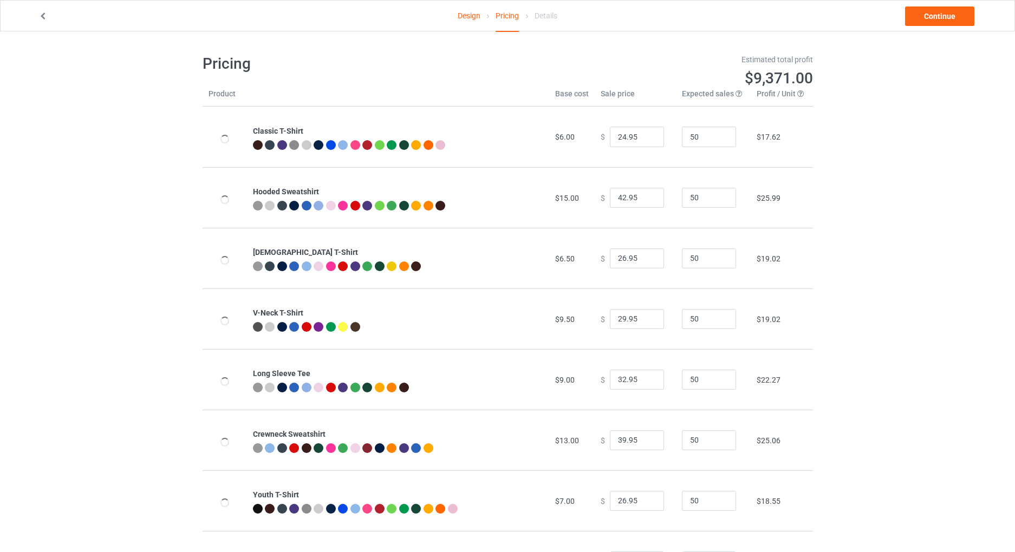 This screenshot has width=1015, height=552. Describe the element at coordinates (713, 97) in the screenshot. I see `th: Expected sales` at that location.